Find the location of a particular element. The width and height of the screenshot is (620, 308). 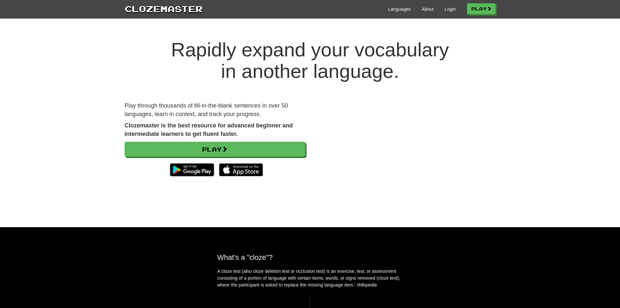

a: Languages is located at coordinates (399, 9).